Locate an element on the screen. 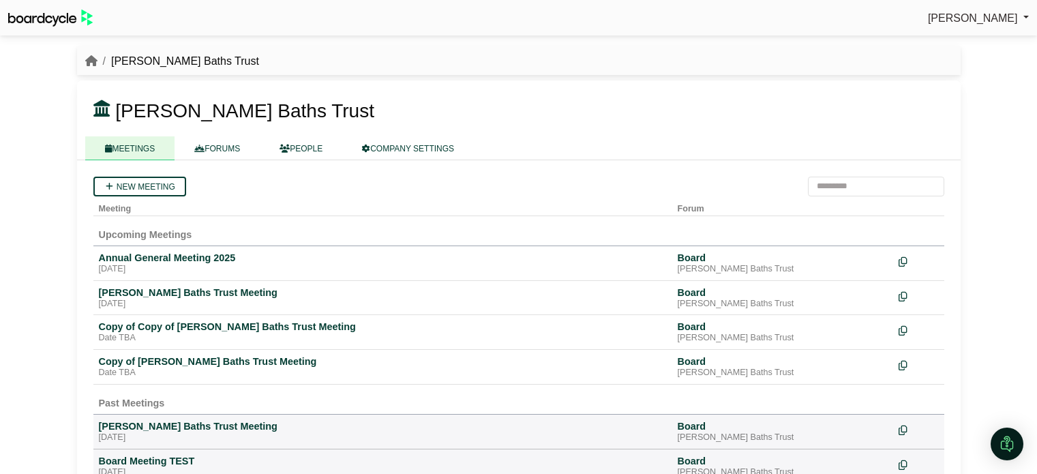 This screenshot has height=474, width=1037. a: COMPANY SETTINGS is located at coordinates (408, 148).